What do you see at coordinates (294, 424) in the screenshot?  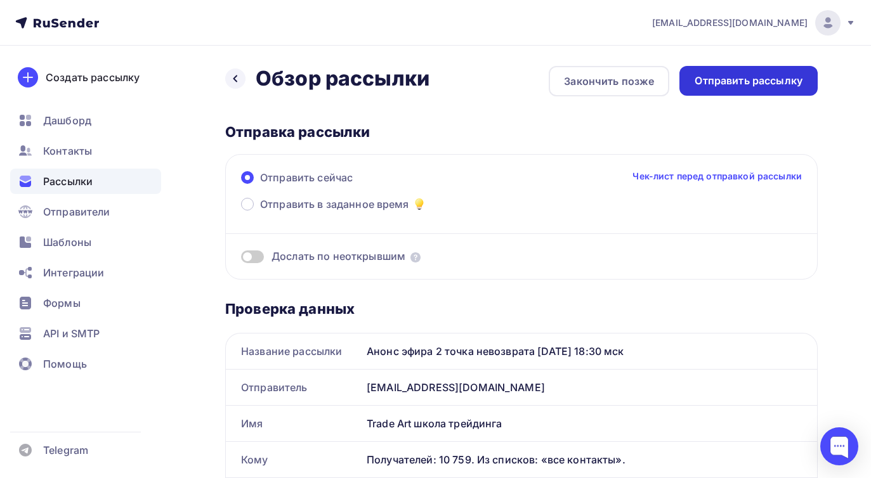 I see `div: Имя` at bounding box center [294, 424].